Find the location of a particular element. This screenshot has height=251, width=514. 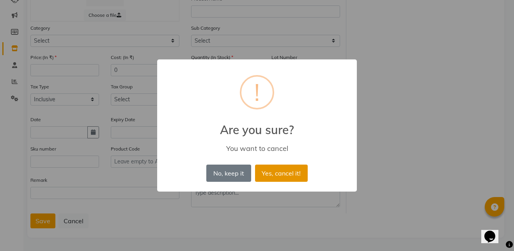

button: No, keep it is located at coordinates (229, 173).